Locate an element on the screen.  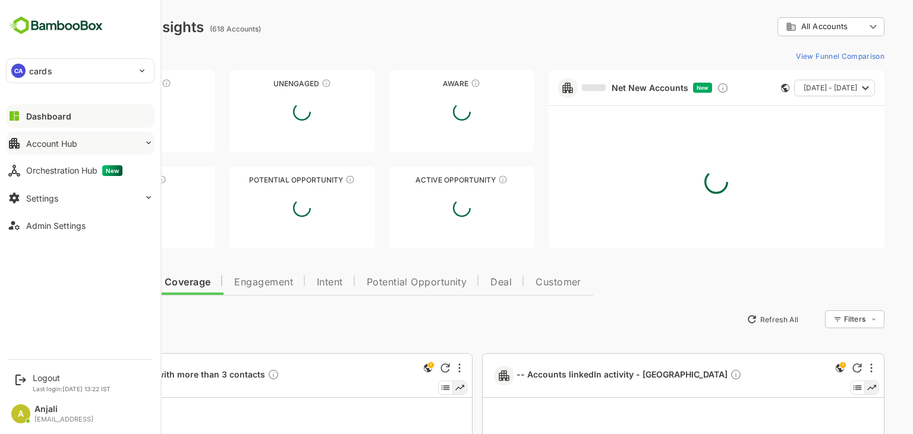
div: Unreached is located at coordinates (101, 83).